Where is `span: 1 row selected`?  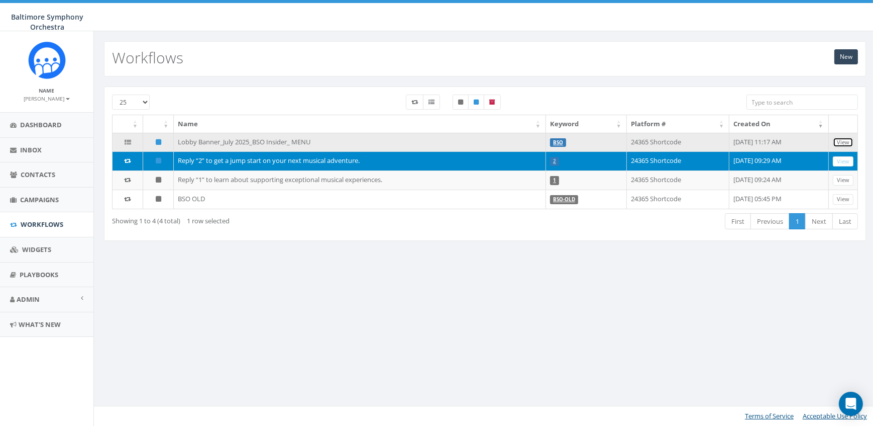
span: 1 row selected is located at coordinates (208, 221).